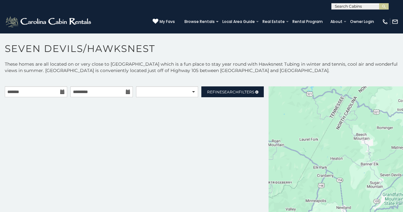 Image resolution: width=403 pixels, height=212 pixels. Describe the element at coordinates (395, 22) in the screenshot. I see `img: mail-regular-white.png` at that location.